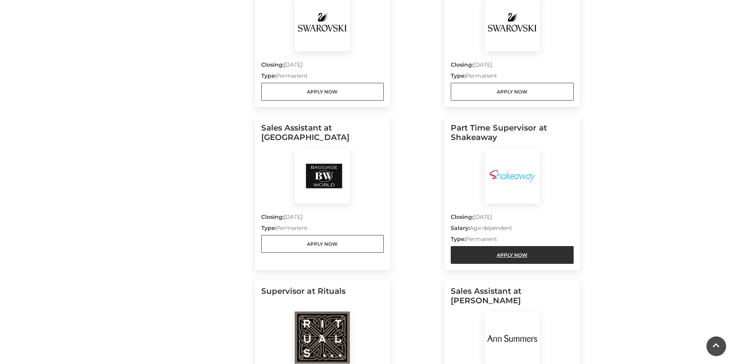  Describe the element at coordinates (512, 229) in the screenshot. I see `p: Age dependent` at that location.